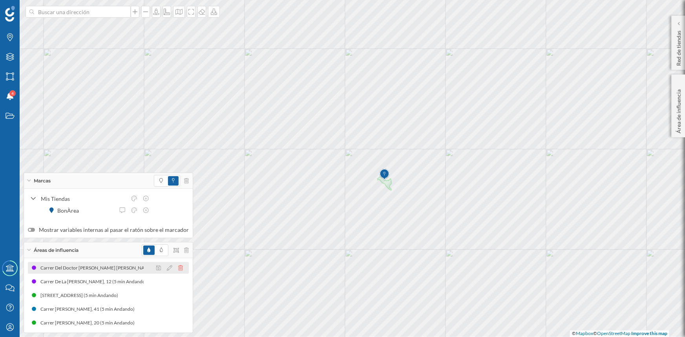 Image resolution: width=685 pixels, height=337 pixels. I want to click on p: Área de influencia, so click(679, 110).